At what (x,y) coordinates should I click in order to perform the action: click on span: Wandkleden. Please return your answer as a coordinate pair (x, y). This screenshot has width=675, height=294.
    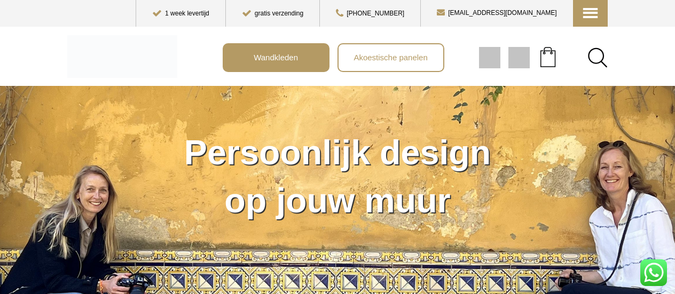
    Looking at the image, I should click on (276, 57).